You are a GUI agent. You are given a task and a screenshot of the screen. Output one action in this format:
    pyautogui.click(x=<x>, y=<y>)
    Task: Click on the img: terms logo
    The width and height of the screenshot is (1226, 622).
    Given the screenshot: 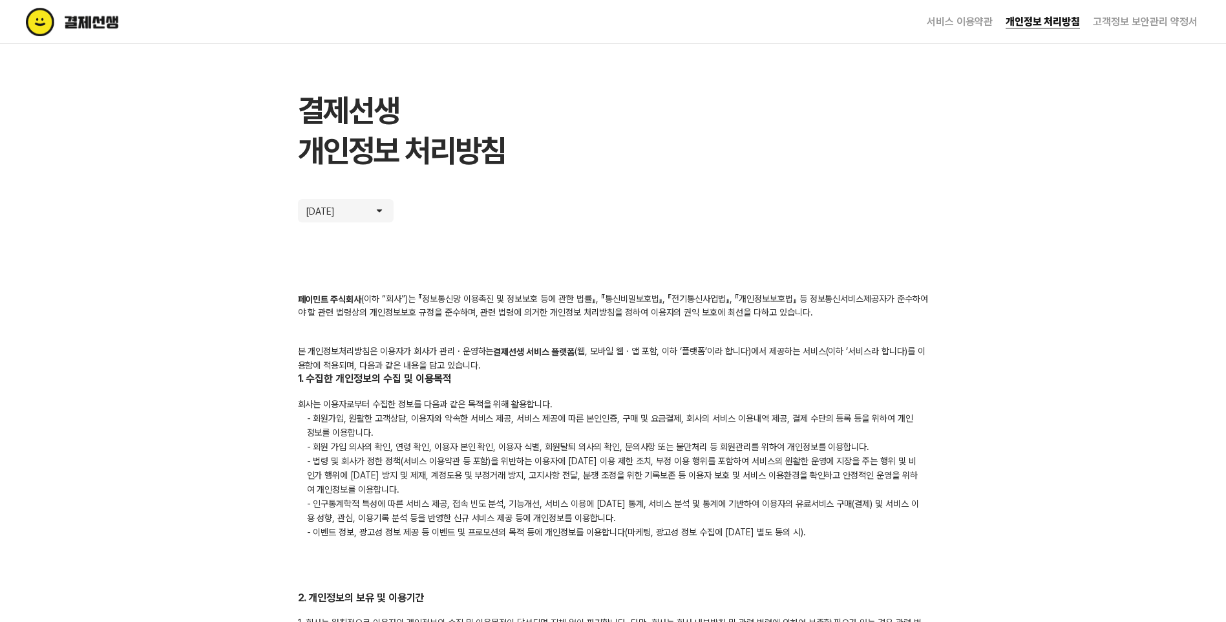 What is the action you would take?
    pyautogui.click(x=100, y=22)
    